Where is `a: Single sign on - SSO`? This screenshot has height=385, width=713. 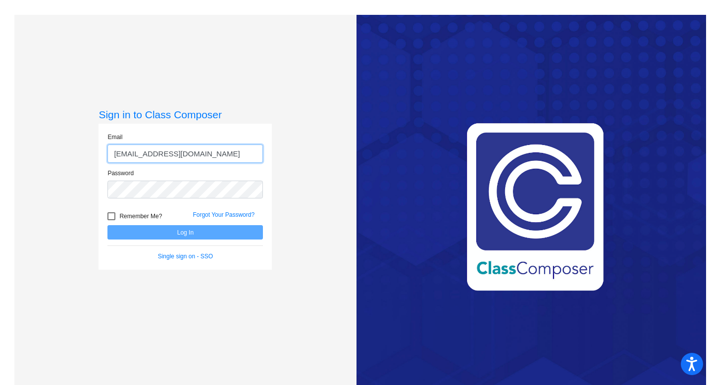 a: Single sign on - SSO is located at coordinates (185, 257).